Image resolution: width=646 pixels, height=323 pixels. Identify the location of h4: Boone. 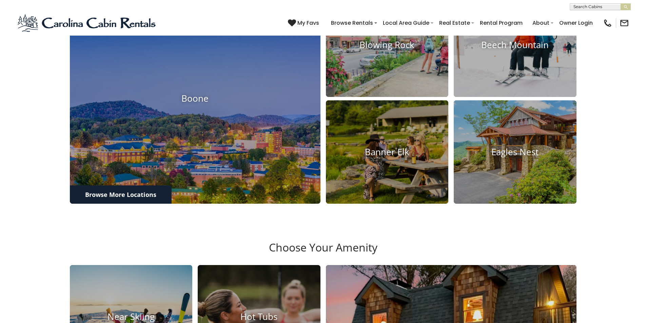
(195, 98).